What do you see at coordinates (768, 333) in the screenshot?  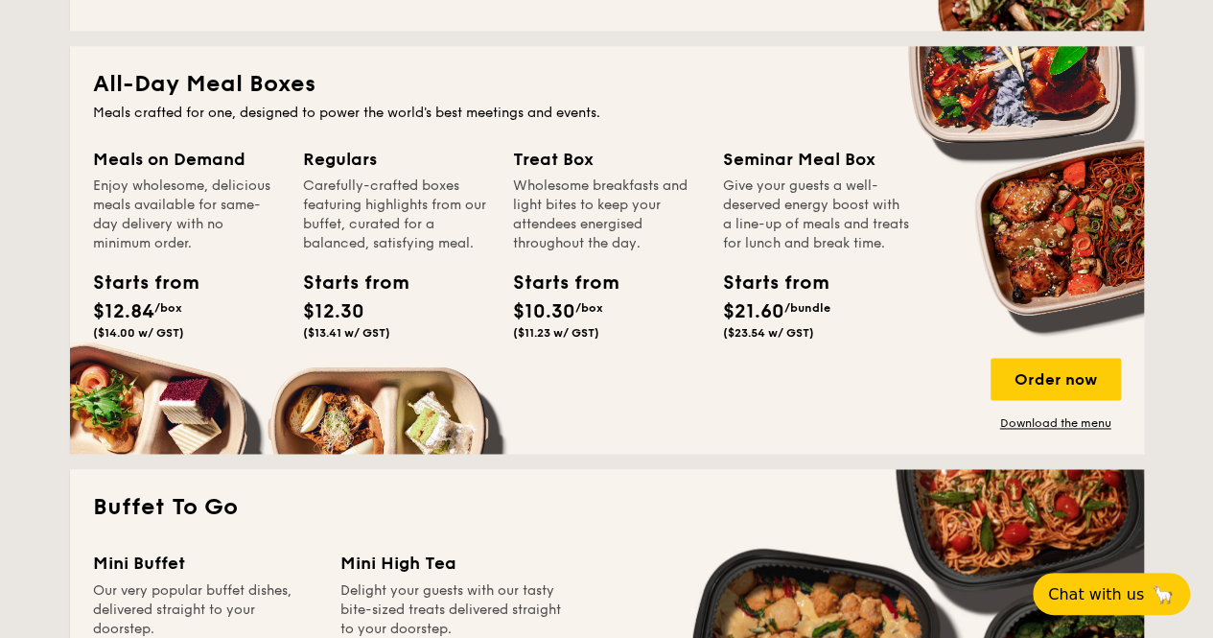 I see `span: ($23.54 w/ GST)` at bounding box center [768, 333].